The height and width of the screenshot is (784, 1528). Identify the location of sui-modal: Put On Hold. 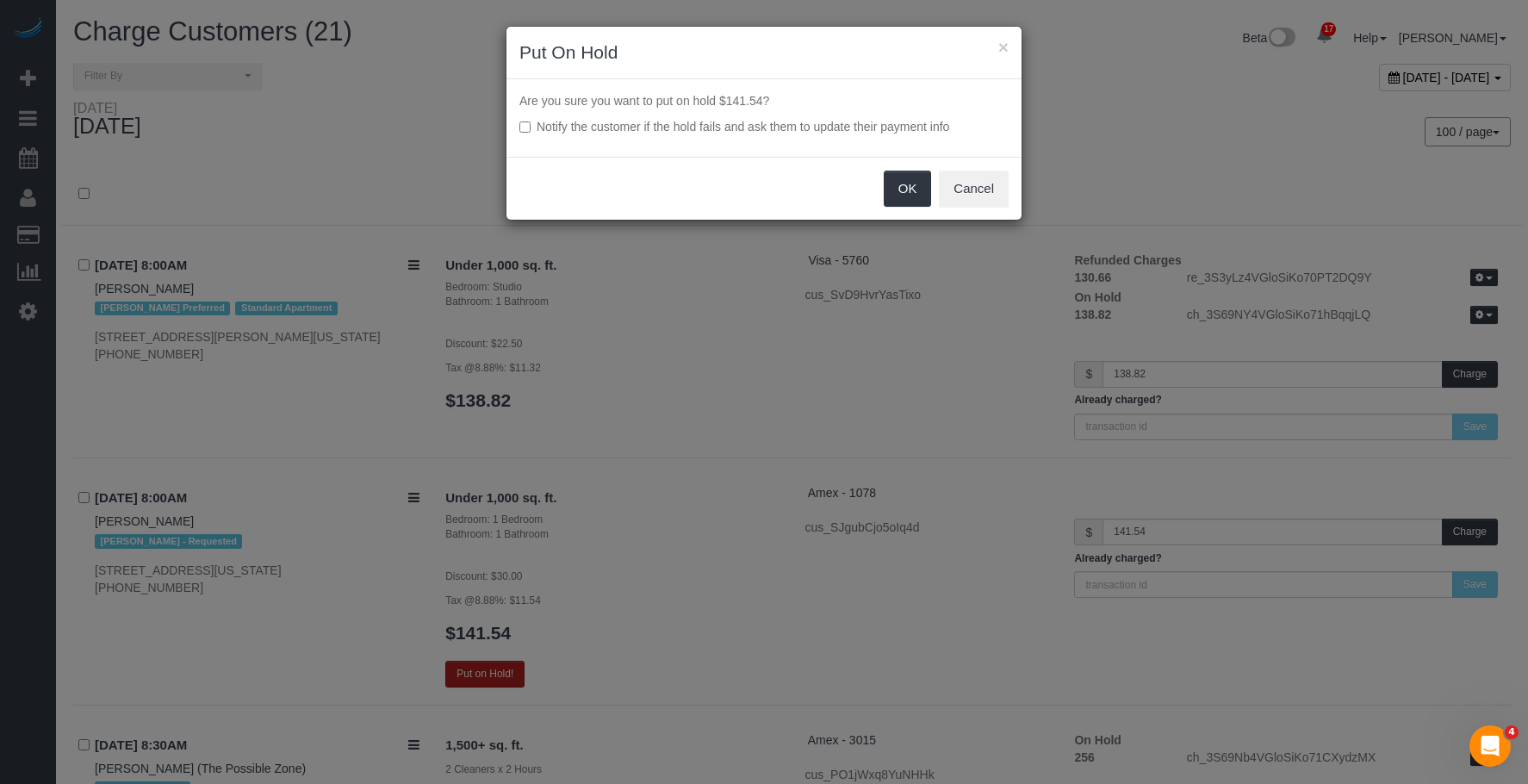
(764, 123).